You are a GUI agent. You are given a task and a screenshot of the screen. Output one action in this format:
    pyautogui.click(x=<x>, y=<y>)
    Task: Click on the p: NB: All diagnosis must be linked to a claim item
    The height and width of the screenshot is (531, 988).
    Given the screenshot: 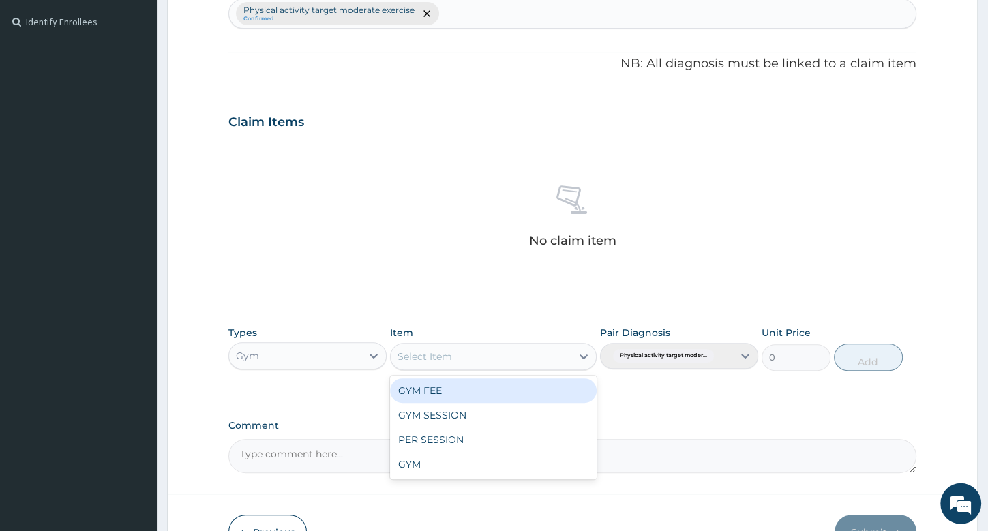 What is the action you would take?
    pyautogui.click(x=572, y=64)
    